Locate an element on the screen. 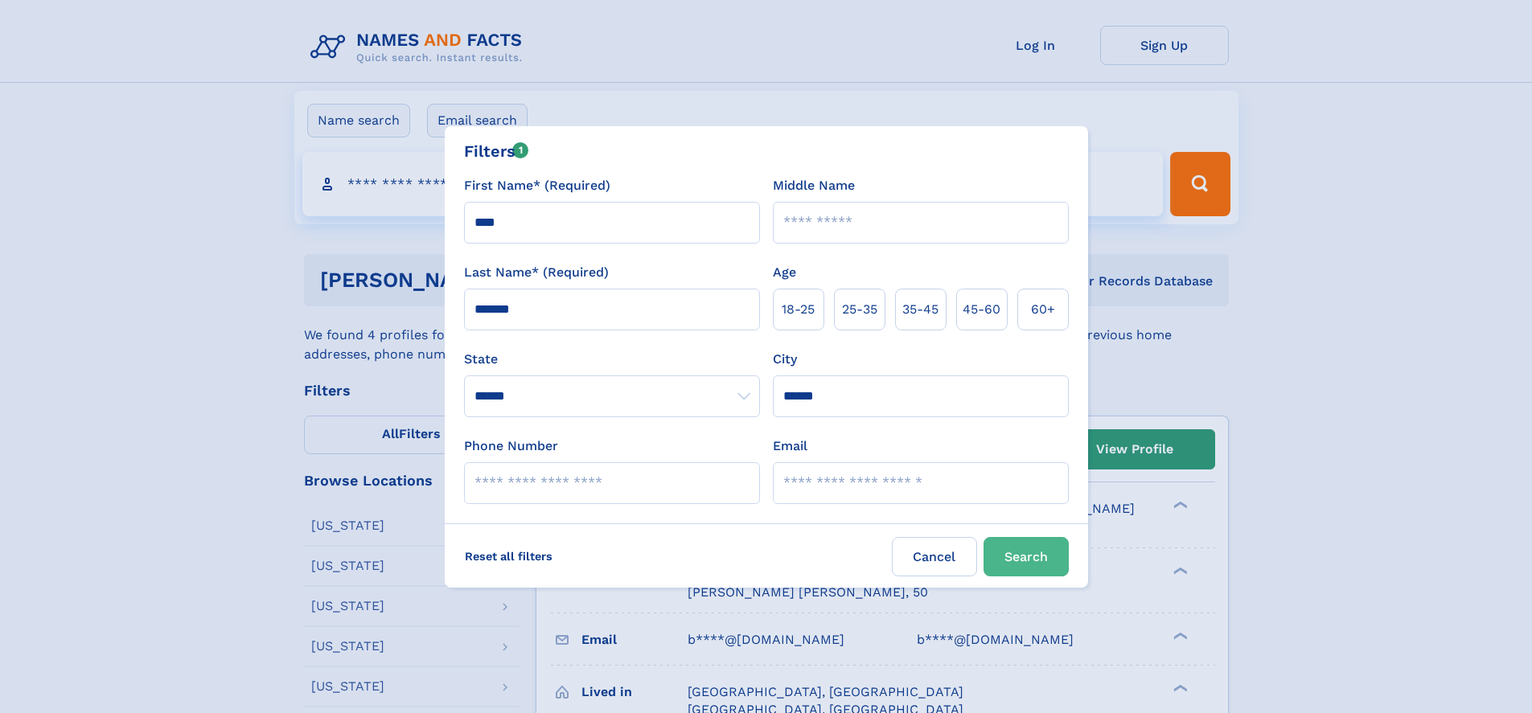  label: Email is located at coordinates (790, 446).